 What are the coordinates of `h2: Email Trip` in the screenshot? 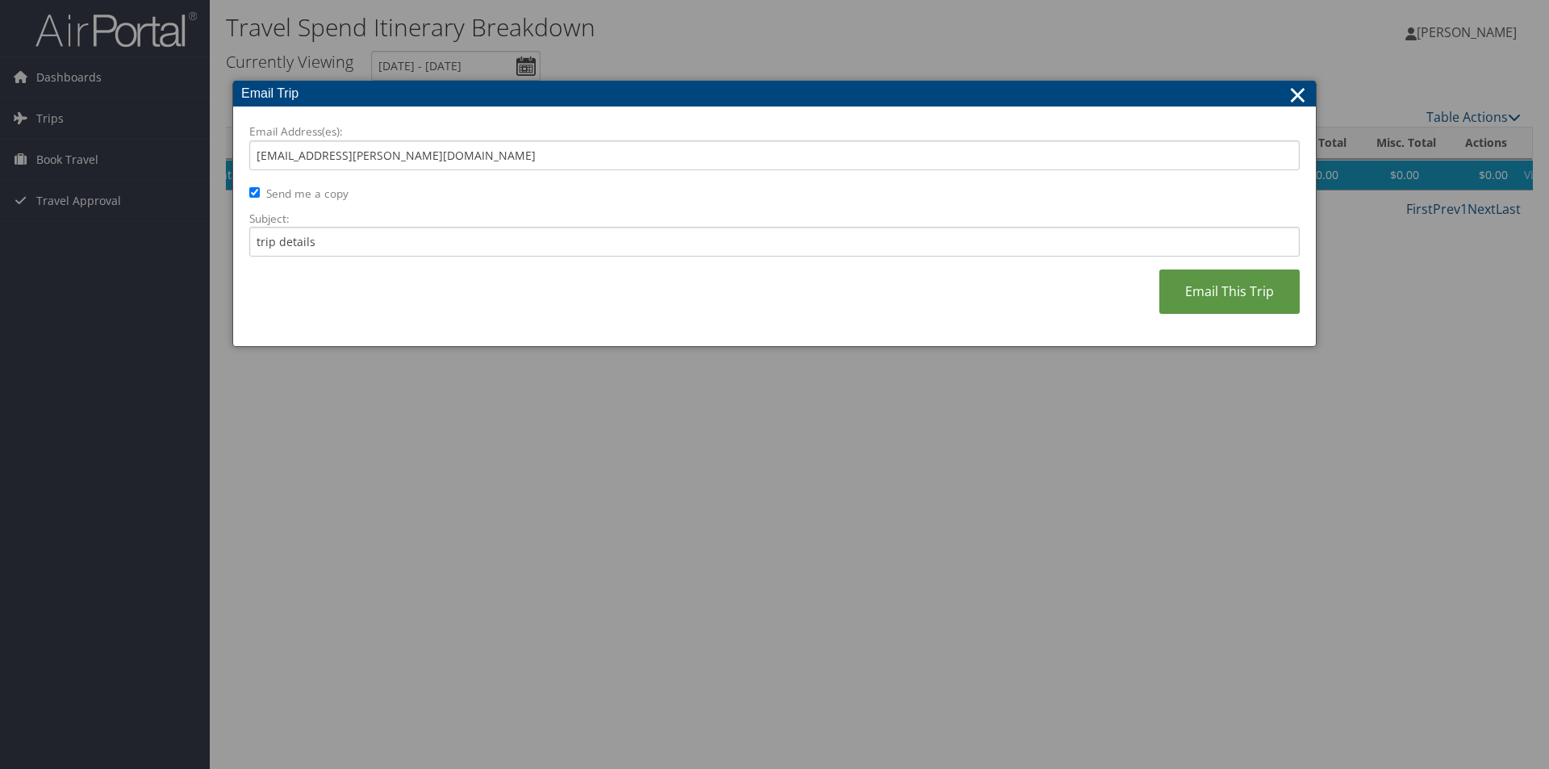 It's located at (774, 94).